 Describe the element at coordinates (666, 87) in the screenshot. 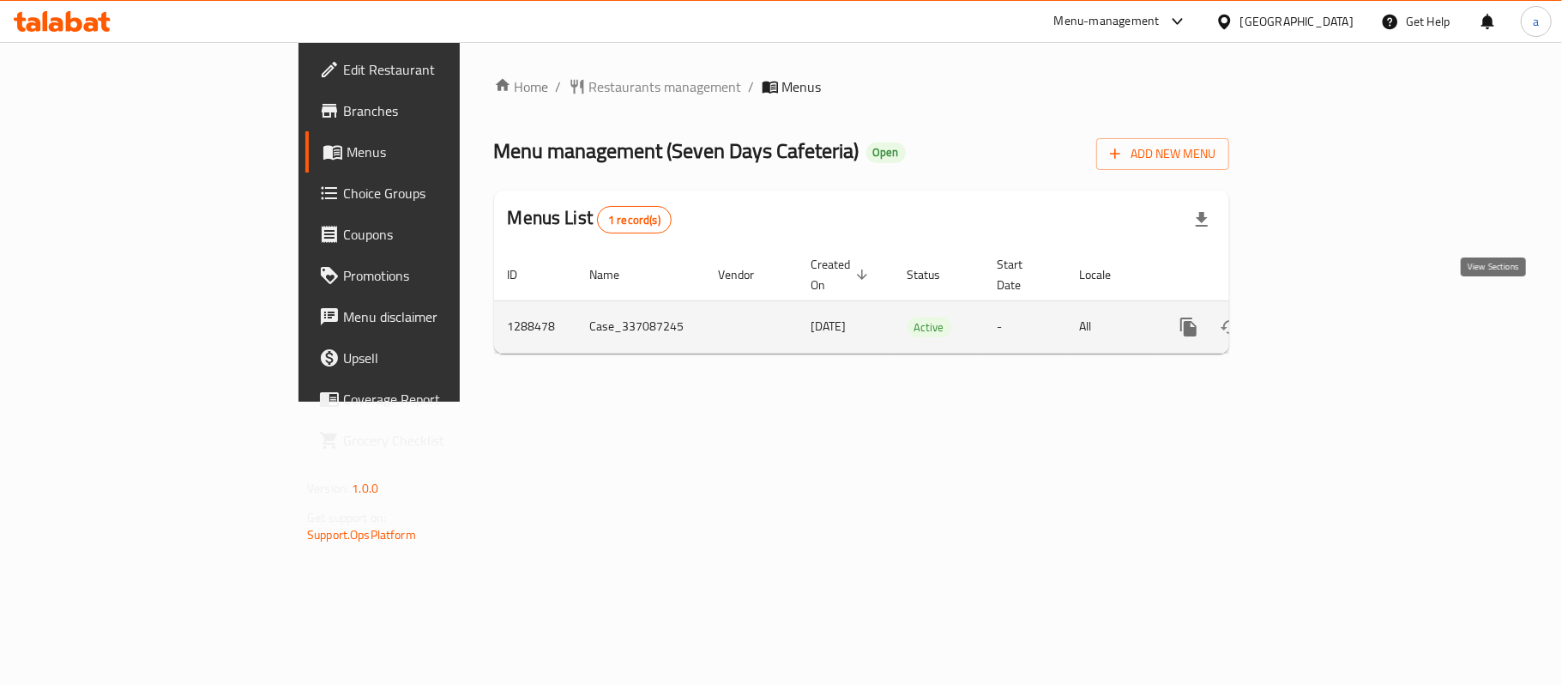

I see `span: Restaurants management` at that location.